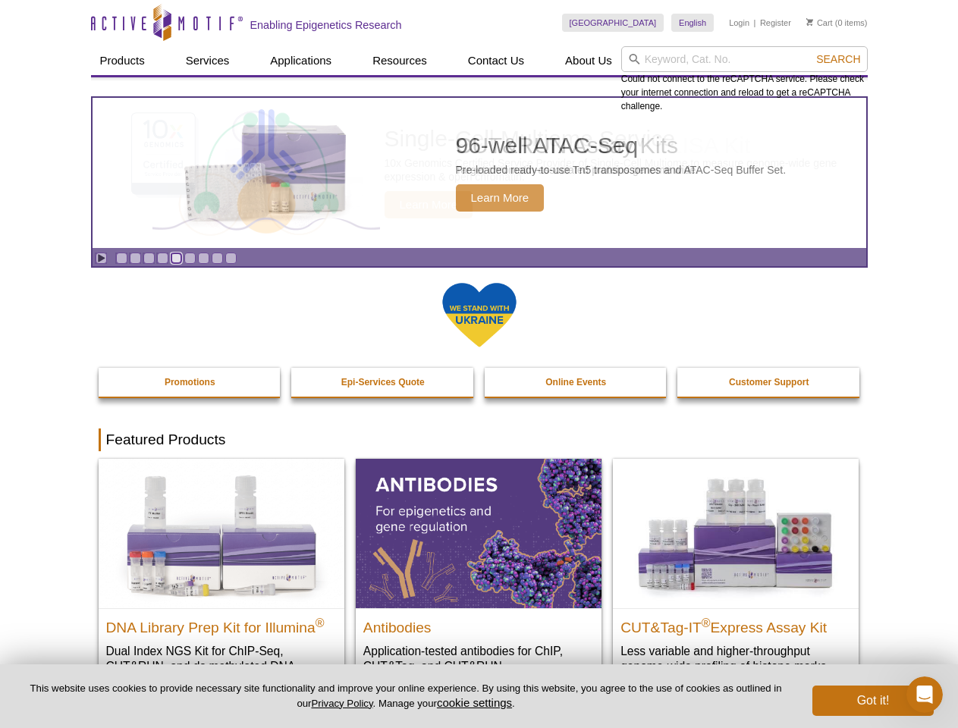 The width and height of the screenshot is (958, 728). What do you see at coordinates (479, 315) in the screenshot?
I see `img: We Stand With Ukraine` at bounding box center [479, 315].